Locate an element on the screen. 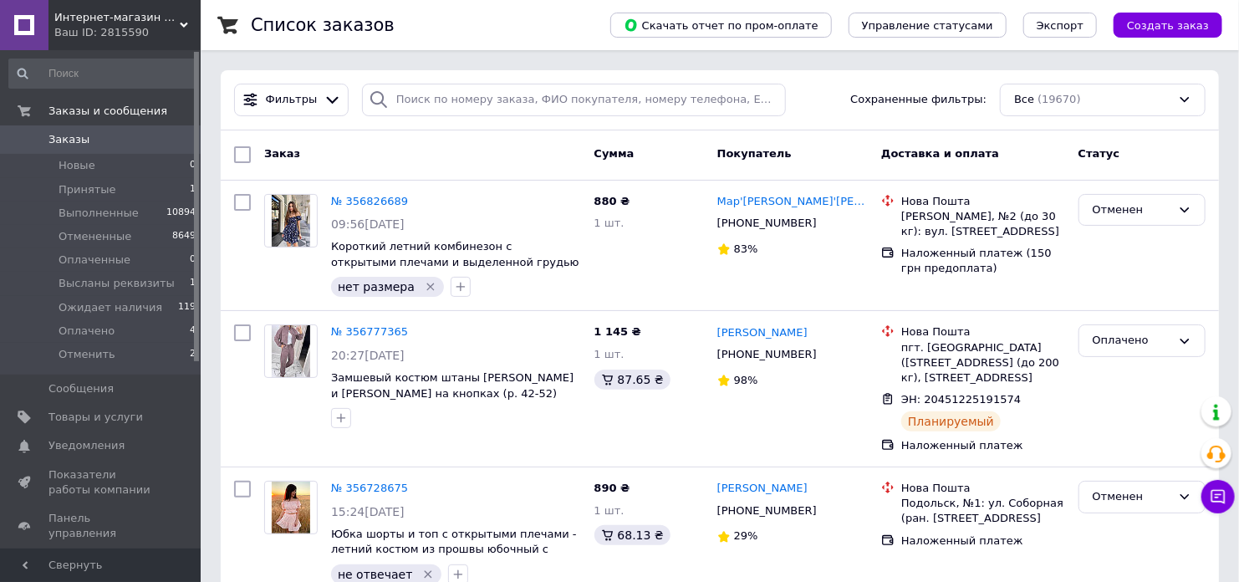 This screenshot has height=582, width=1239. div: Оплачено is located at coordinates (1132, 340).